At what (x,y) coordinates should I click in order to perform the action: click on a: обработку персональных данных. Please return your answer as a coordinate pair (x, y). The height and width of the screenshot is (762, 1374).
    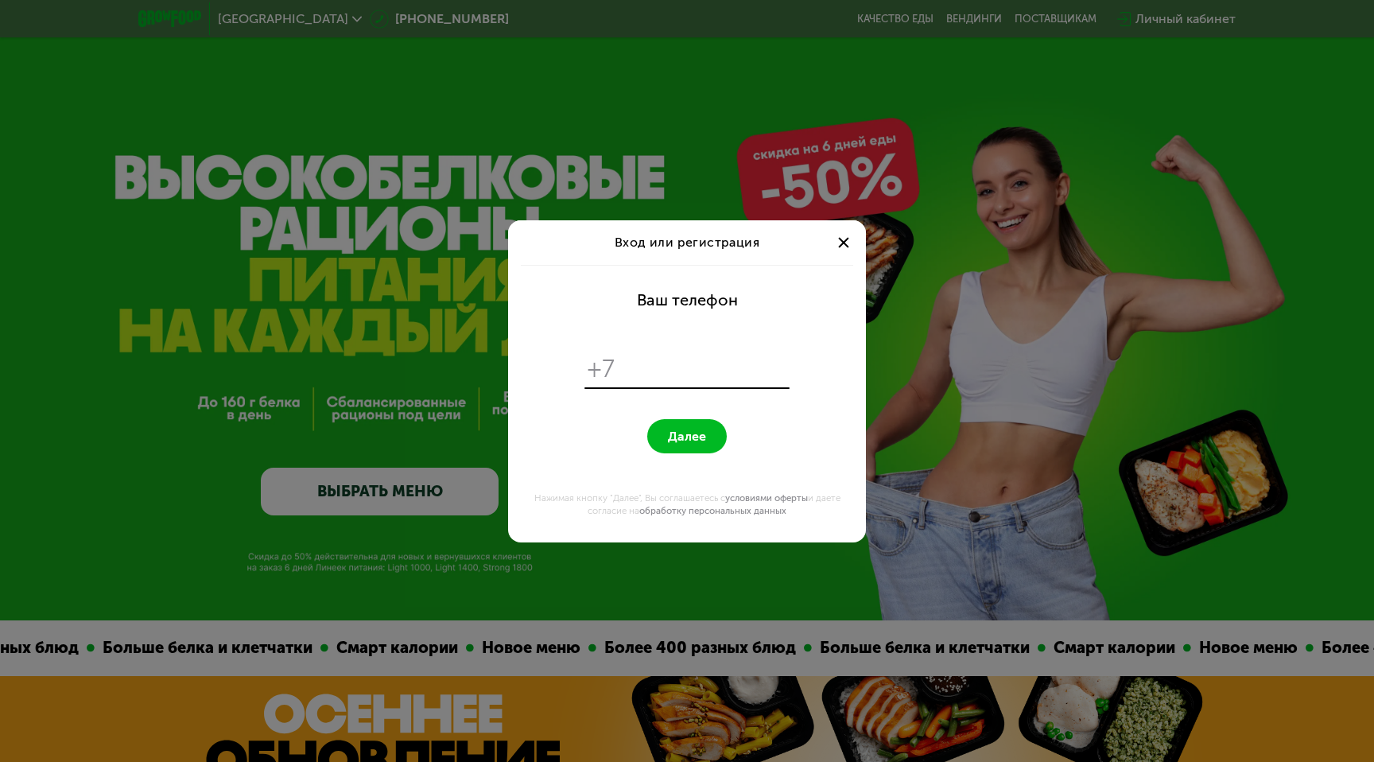
    Looking at the image, I should click on (712, 510).